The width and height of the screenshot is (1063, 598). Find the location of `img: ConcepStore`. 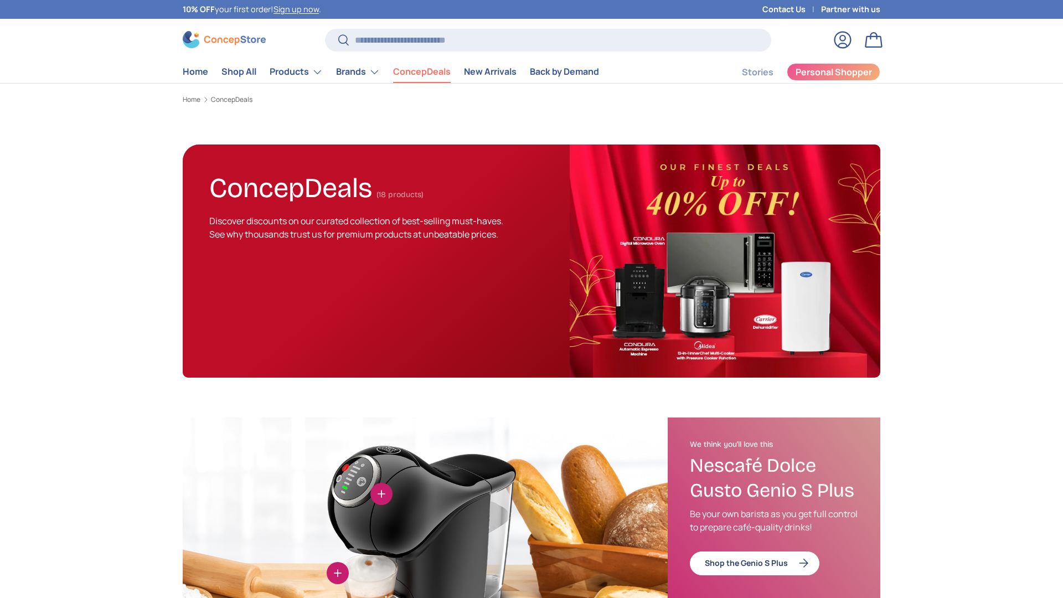

img: ConcepStore is located at coordinates (224, 39).